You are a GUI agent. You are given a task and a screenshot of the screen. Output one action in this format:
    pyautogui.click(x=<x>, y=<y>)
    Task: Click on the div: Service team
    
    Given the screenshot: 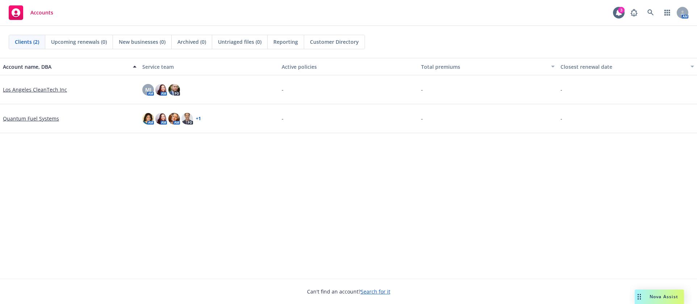 What is the action you would take?
    pyautogui.click(x=209, y=67)
    